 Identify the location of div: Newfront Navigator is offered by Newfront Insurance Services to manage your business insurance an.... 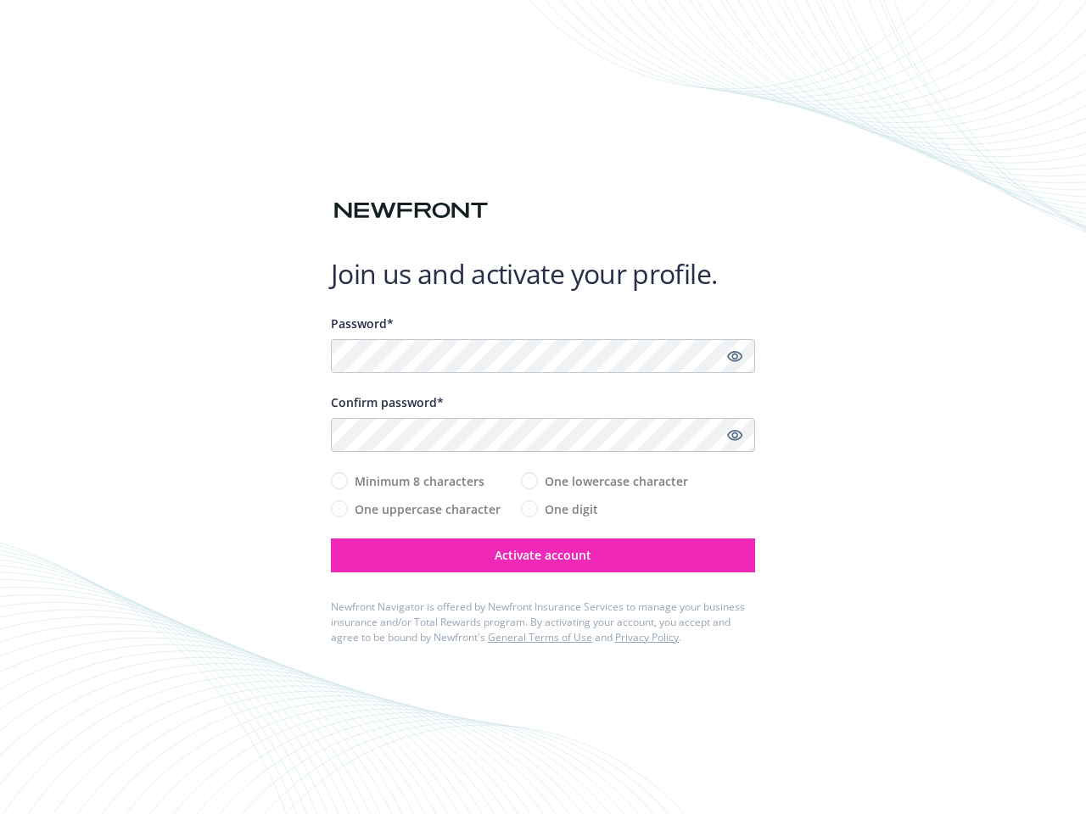
(543, 623).